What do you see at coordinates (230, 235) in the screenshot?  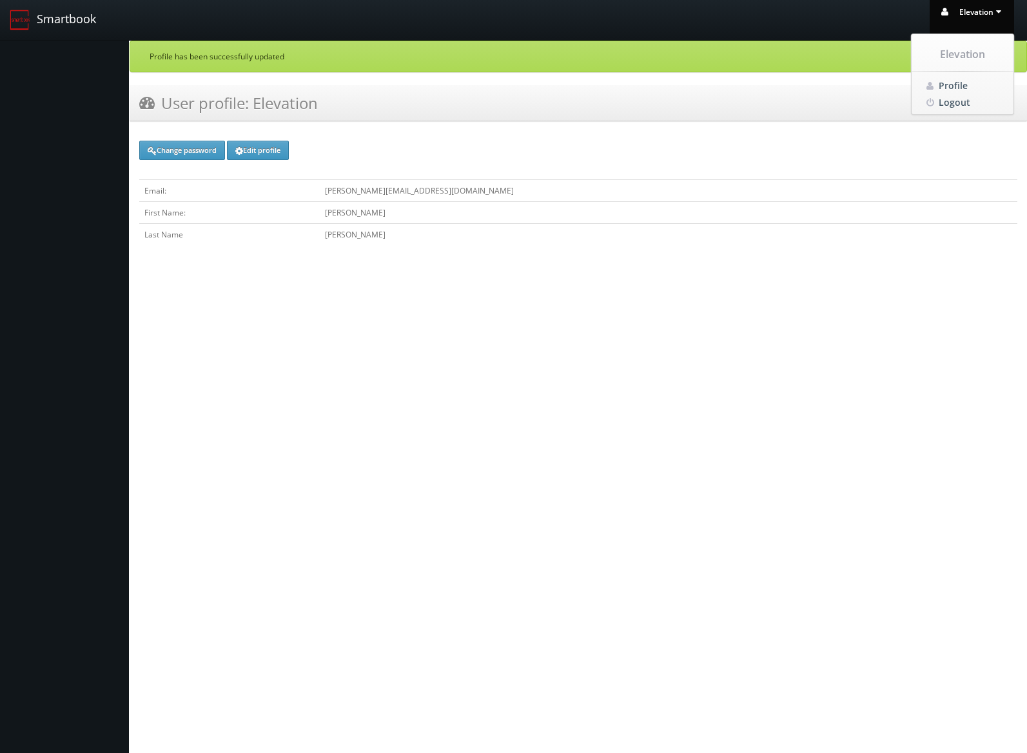 I see `td: Last Name` at bounding box center [230, 235].